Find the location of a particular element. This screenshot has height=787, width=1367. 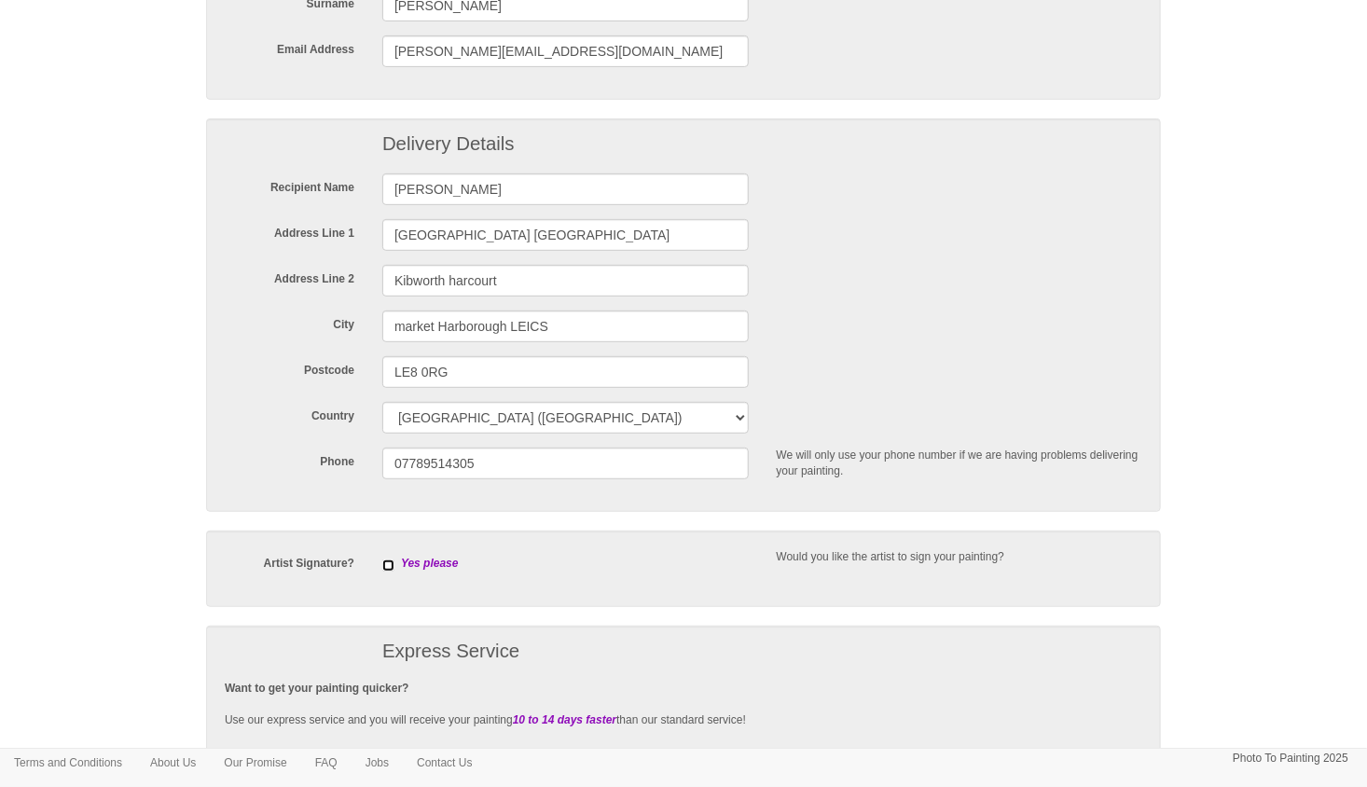

input: Email Address is located at coordinates (565, 51).